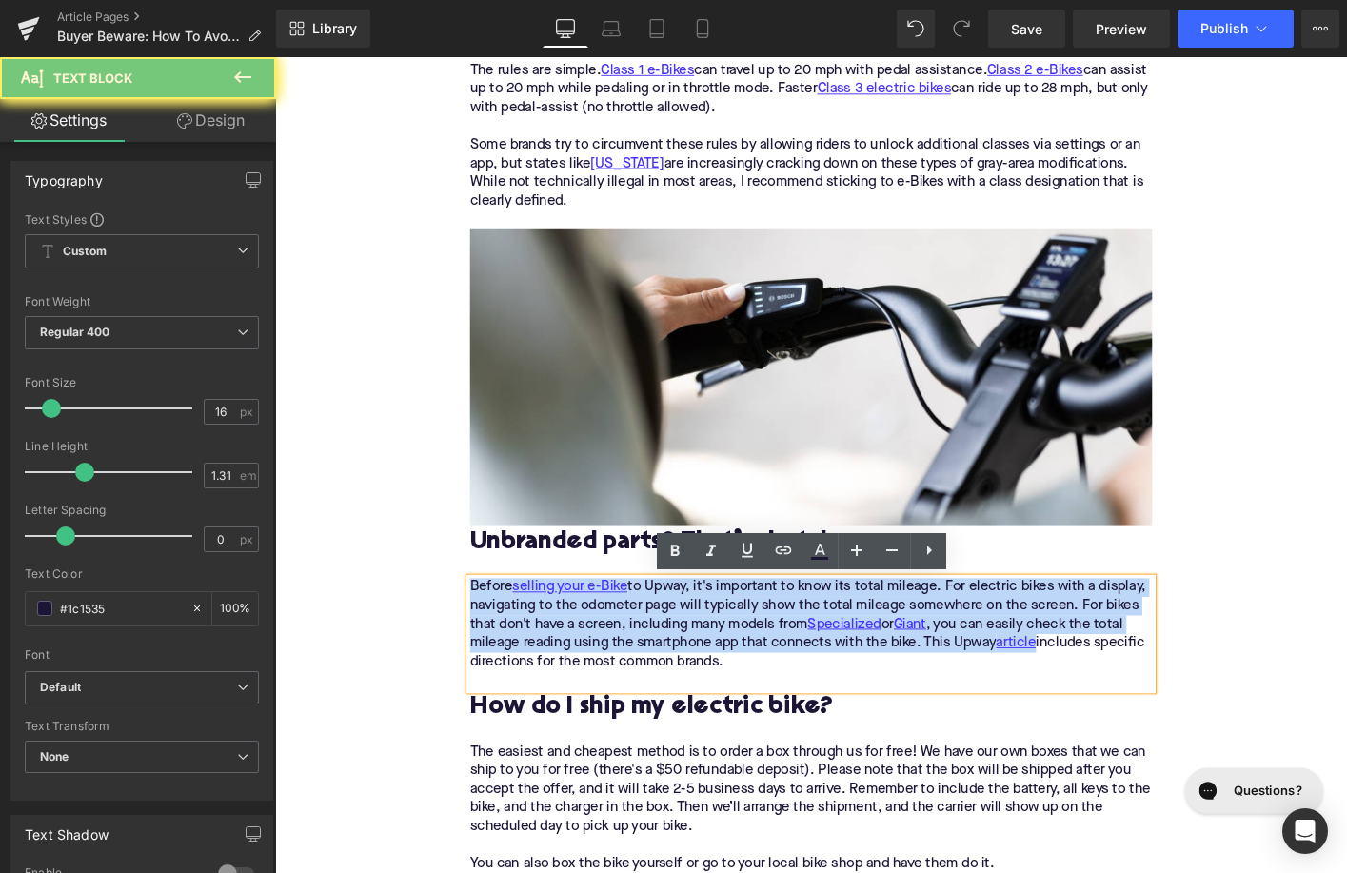 The height and width of the screenshot is (873, 1347). What do you see at coordinates (142, 510) in the screenshot?
I see `div: Letter Spacing` at bounding box center [142, 510].